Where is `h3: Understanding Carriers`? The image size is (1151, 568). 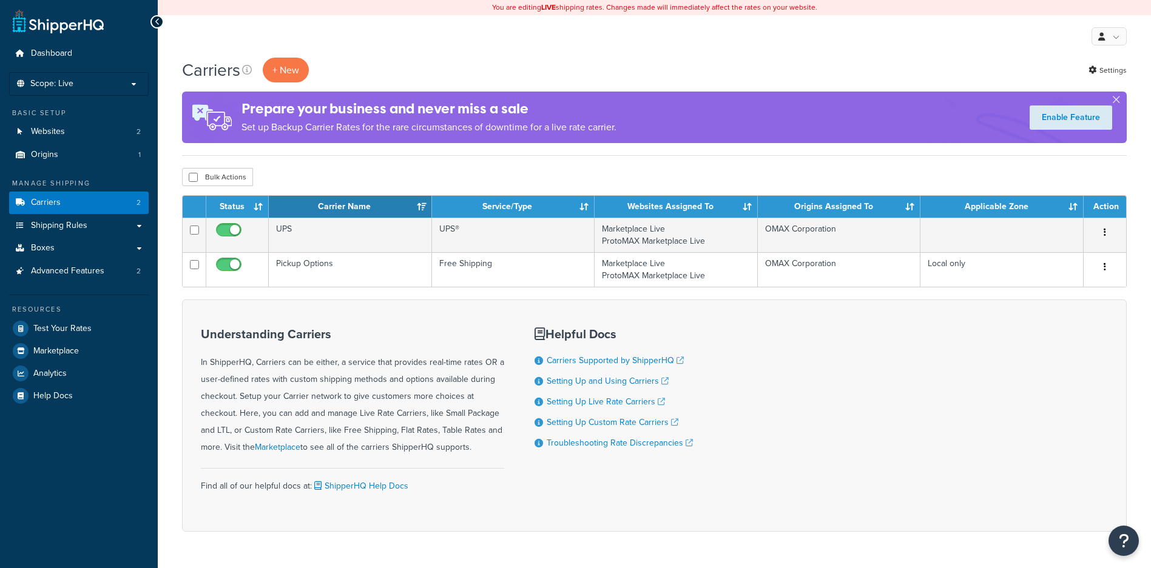 h3: Understanding Carriers is located at coordinates (352, 334).